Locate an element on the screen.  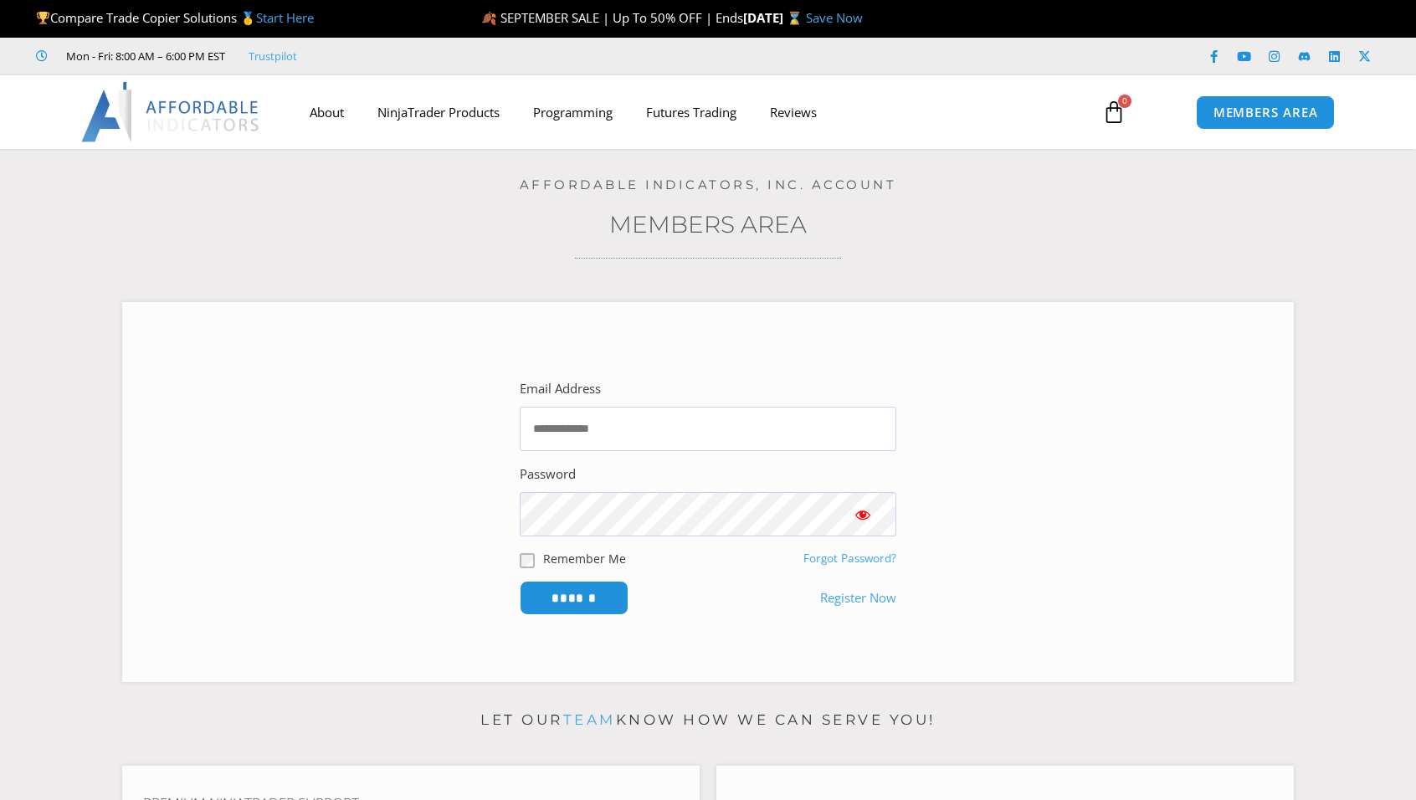
label: Remember Me is located at coordinates (584, 558).